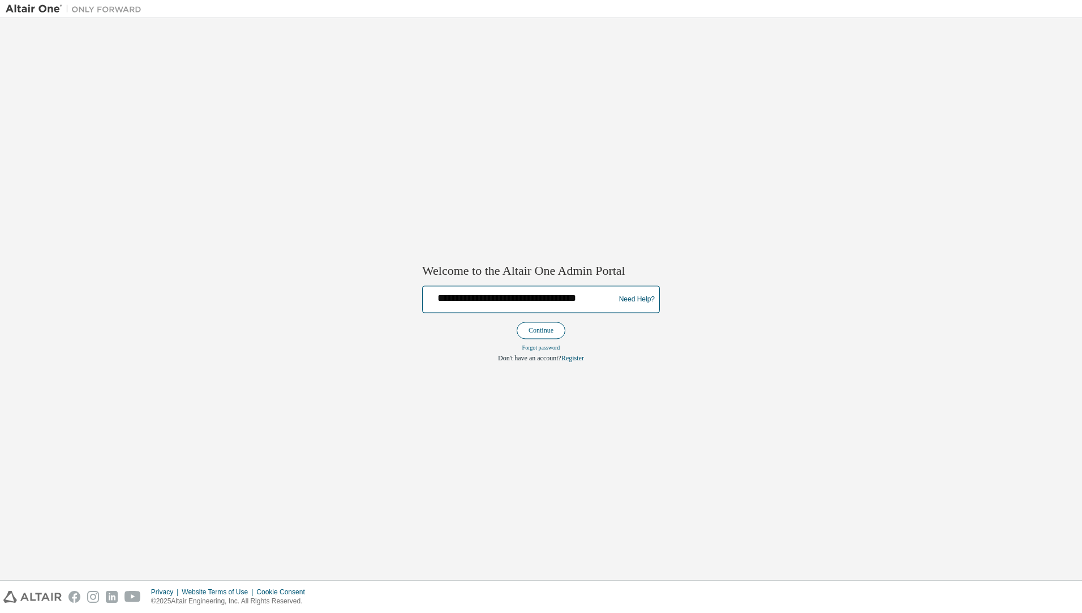 This screenshot has width=1082, height=613. What do you see at coordinates (76, 9) in the screenshot?
I see `img: Altair One` at bounding box center [76, 9].